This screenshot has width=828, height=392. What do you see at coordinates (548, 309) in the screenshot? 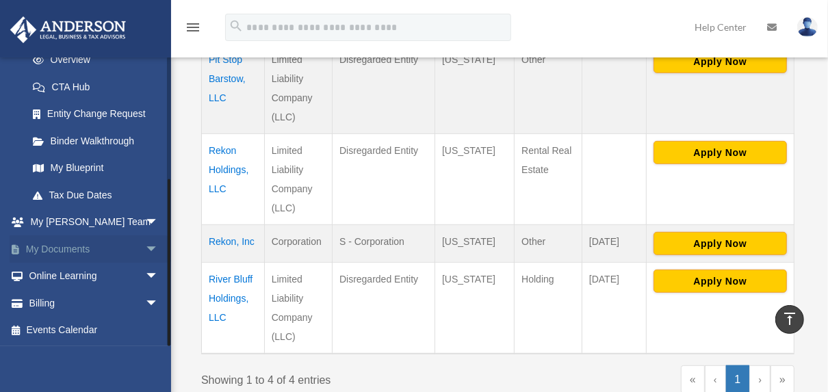
I see `td: Holding` at bounding box center [548, 309].